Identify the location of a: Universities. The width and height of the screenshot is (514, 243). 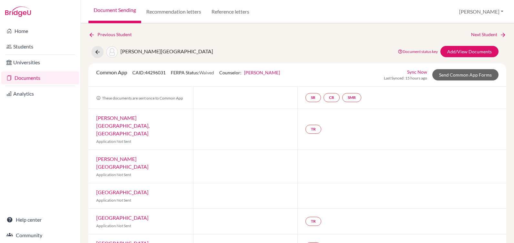
(40, 62).